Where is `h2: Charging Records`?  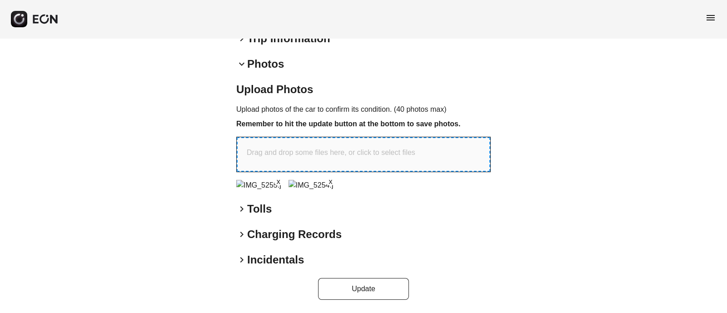 h2: Charging Records is located at coordinates (294, 234).